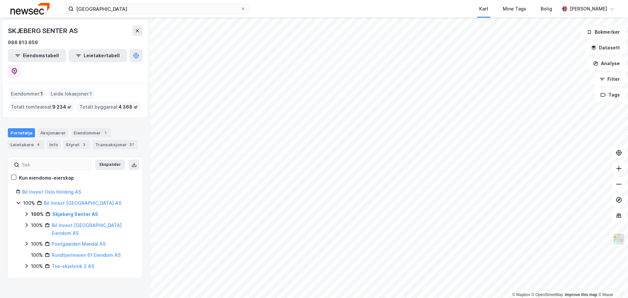 The image size is (628, 298). What do you see at coordinates (79, 244) in the screenshot?
I see `a: Postgaarden Mandal AS` at bounding box center [79, 244].